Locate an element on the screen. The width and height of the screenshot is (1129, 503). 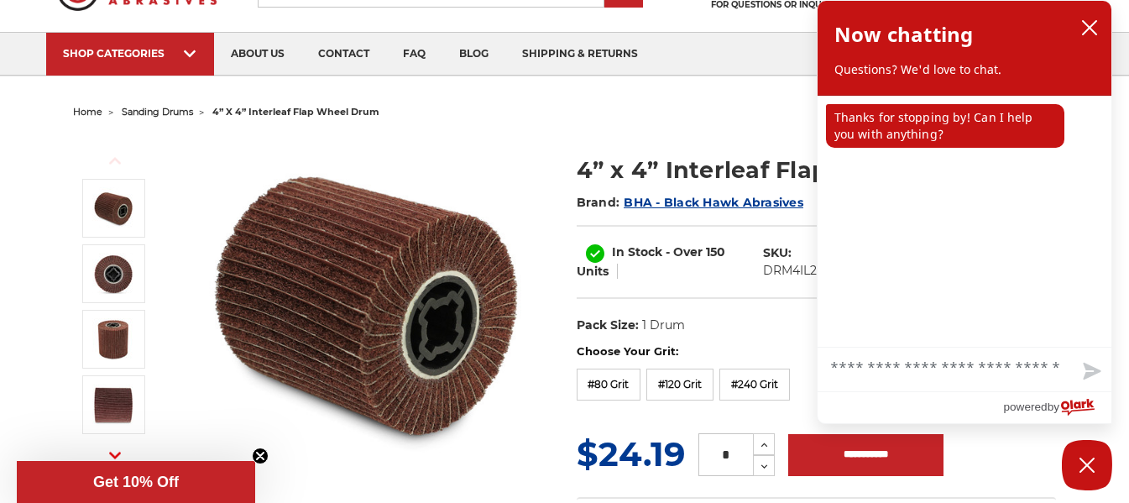
img: 4” x 4” Interleaf Flap Wheel Drum is located at coordinates (113, 405).